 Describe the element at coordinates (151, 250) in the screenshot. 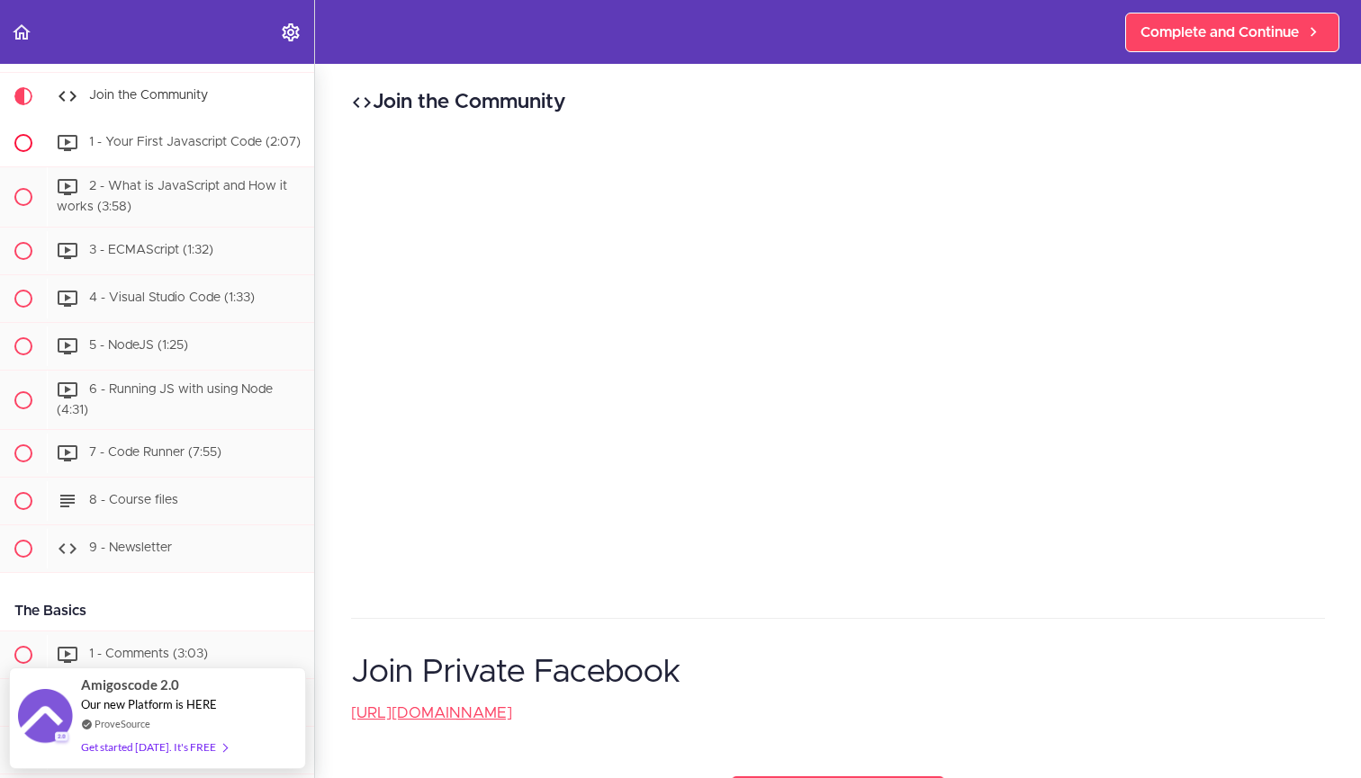

I see `span: 3 - ECMAScript (1:32)` at that location.